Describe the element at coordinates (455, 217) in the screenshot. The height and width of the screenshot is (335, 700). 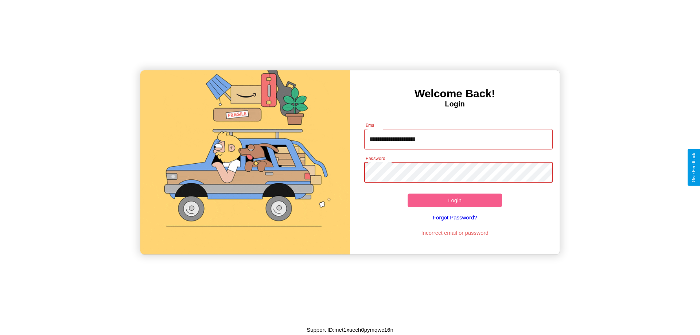
I see `a: Forgot Password?` at that location.